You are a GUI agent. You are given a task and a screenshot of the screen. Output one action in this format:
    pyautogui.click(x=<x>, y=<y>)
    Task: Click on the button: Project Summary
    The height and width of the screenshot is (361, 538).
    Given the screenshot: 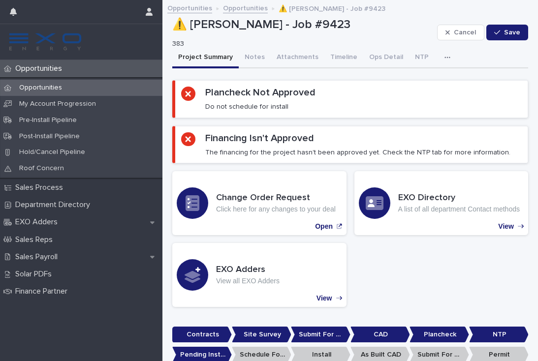 What is the action you would take?
    pyautogui.click(x=205, y=58)
    